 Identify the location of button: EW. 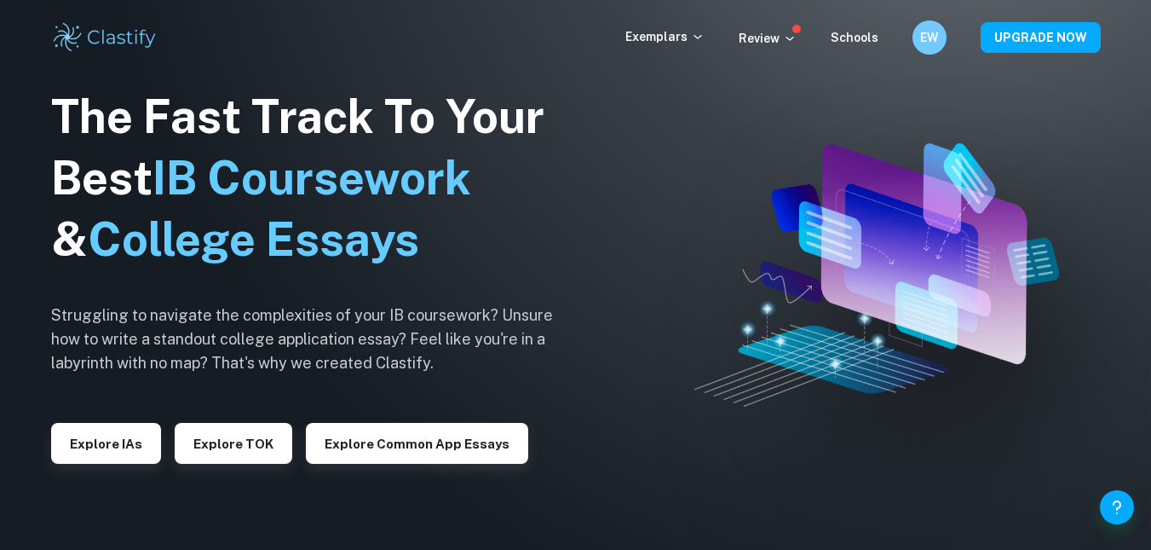
(930, 38).